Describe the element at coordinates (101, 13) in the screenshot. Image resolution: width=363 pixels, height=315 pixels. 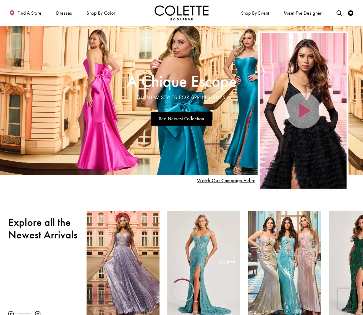
I see `span: Shop by color` at that location.